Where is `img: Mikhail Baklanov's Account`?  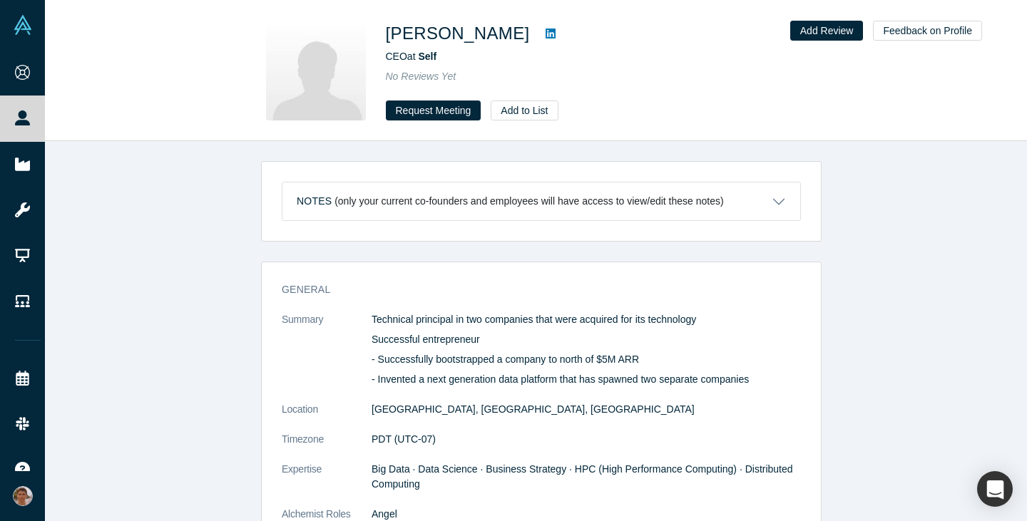
img: Mikhail Baklanov's Account is located at coordinates (23, 496).